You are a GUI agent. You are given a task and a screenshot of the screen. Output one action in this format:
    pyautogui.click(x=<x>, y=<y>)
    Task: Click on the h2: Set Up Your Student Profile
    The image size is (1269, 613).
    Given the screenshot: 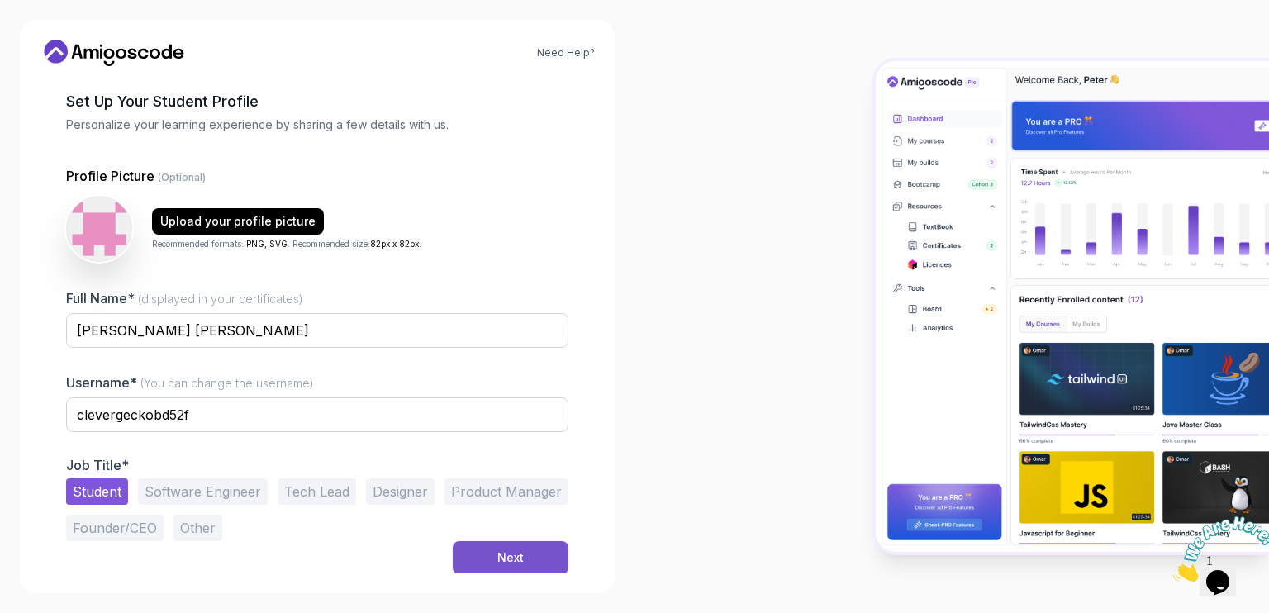 What is the action you would take?
    pyautogui.click(x=317, y=102)
    